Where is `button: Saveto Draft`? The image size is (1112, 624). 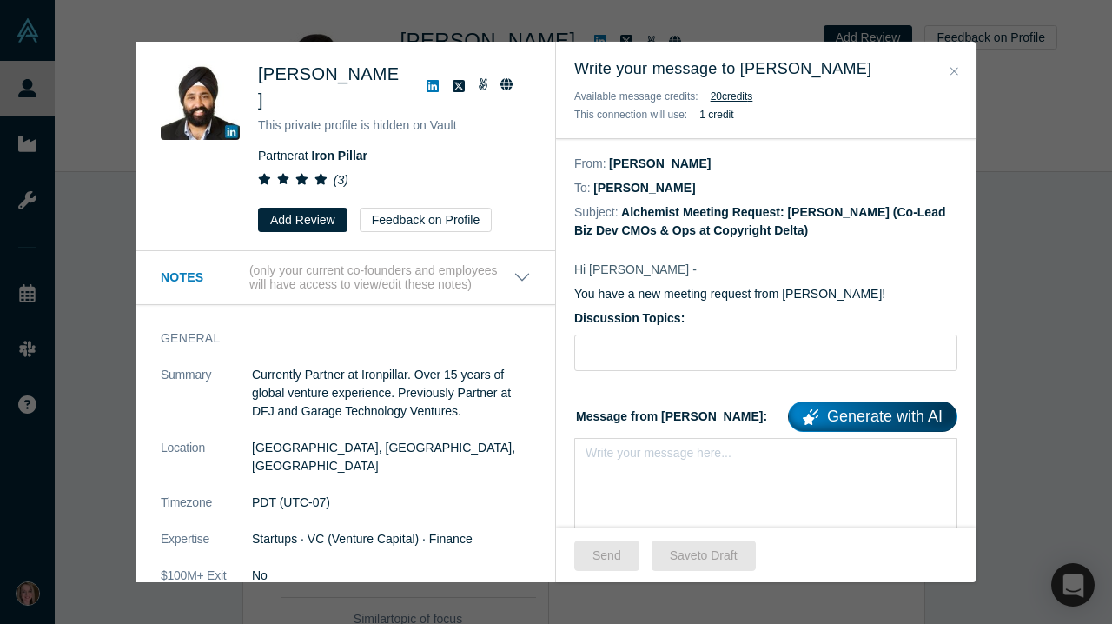 button: Saveto Draft is located at coordinates (704, 555).